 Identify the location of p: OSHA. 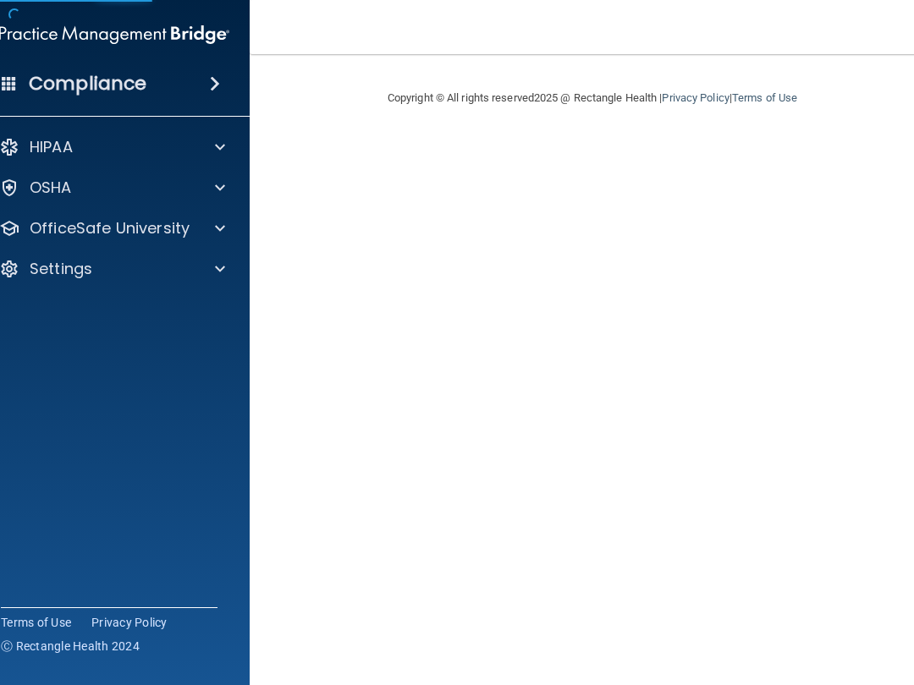
(51, 188).